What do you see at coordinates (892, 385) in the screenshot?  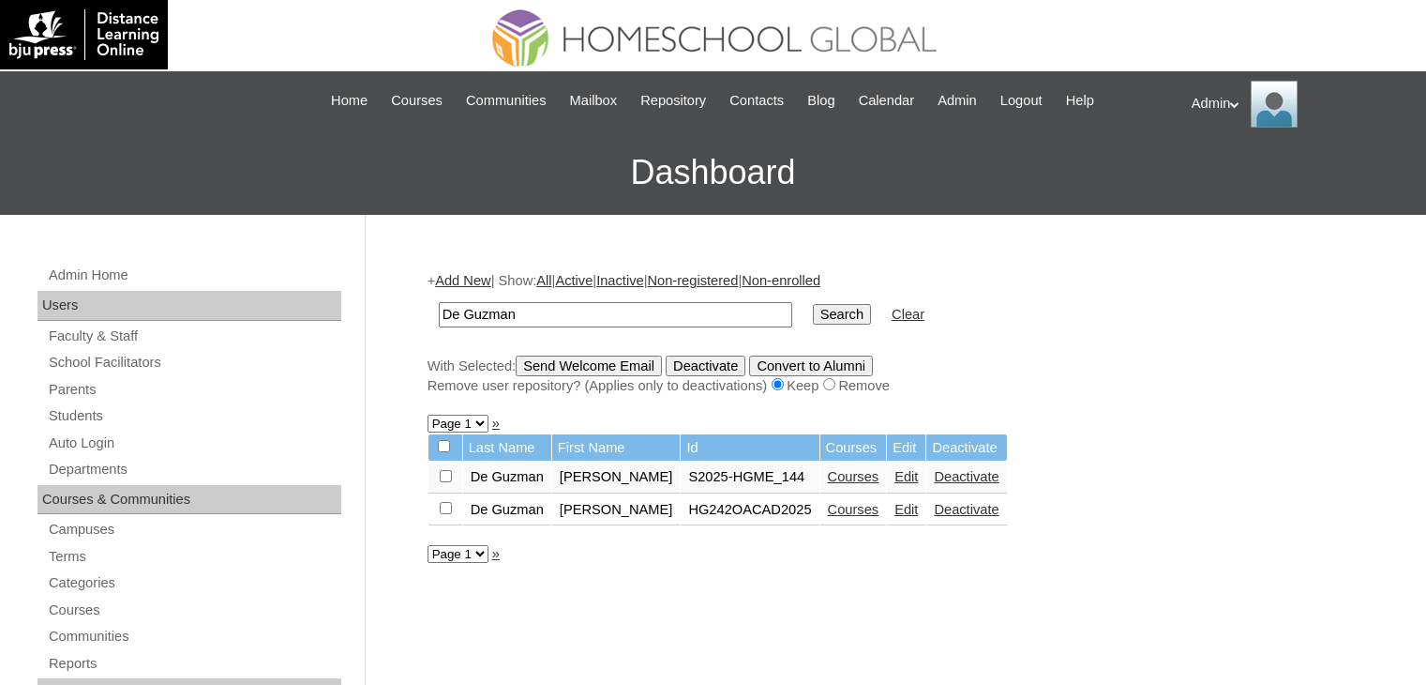 I see `div: Remove user repository? (Applies only to deactivations) Keep Remove` at bounding box center [892, 385].